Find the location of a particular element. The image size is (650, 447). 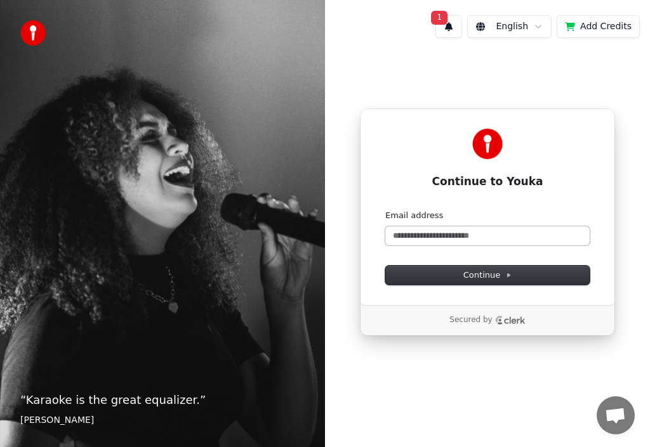

h1: Continue to Youka is located at coordinates (487, 182).